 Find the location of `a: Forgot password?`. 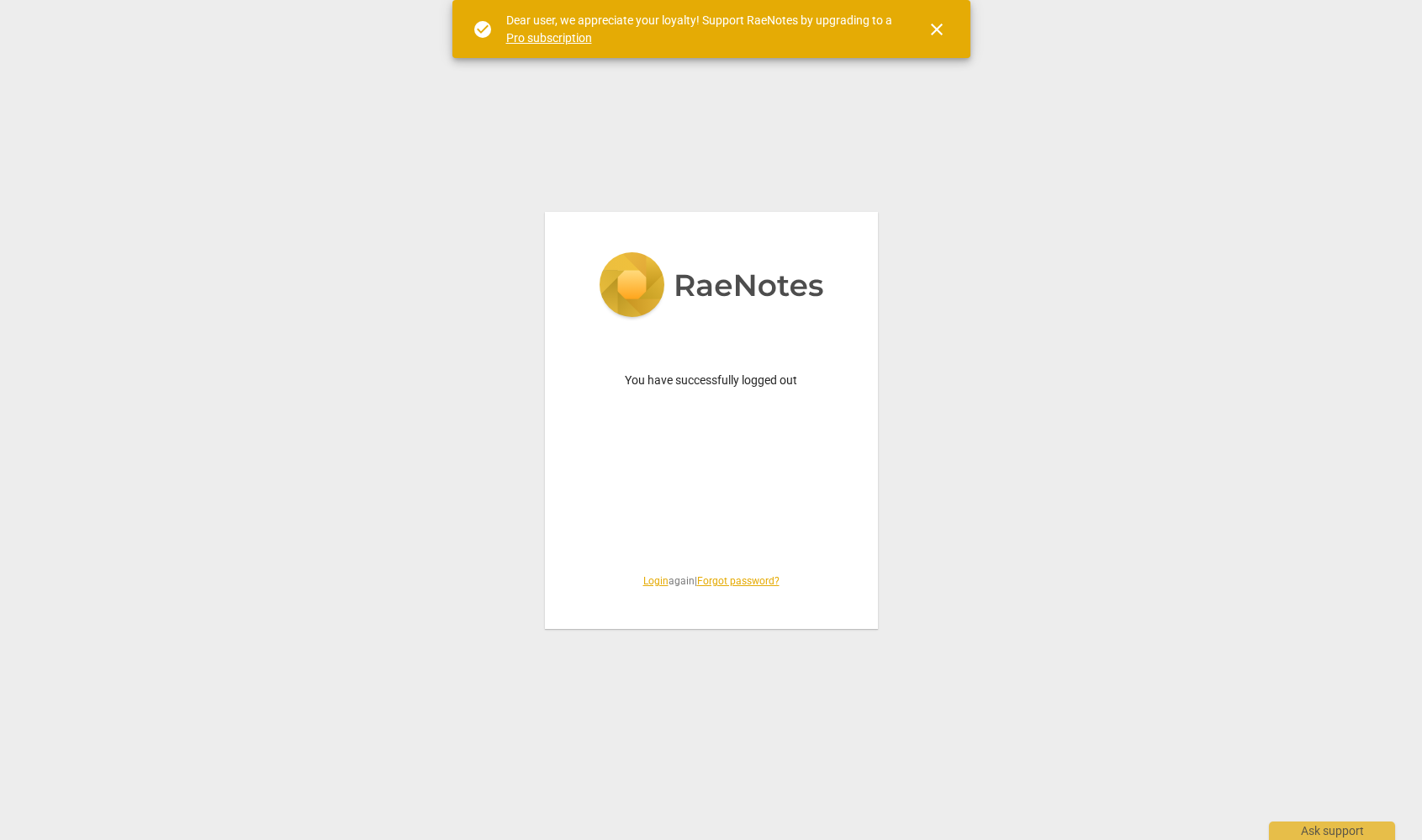

a: Forgot password? is located at coordinates (738, 581).